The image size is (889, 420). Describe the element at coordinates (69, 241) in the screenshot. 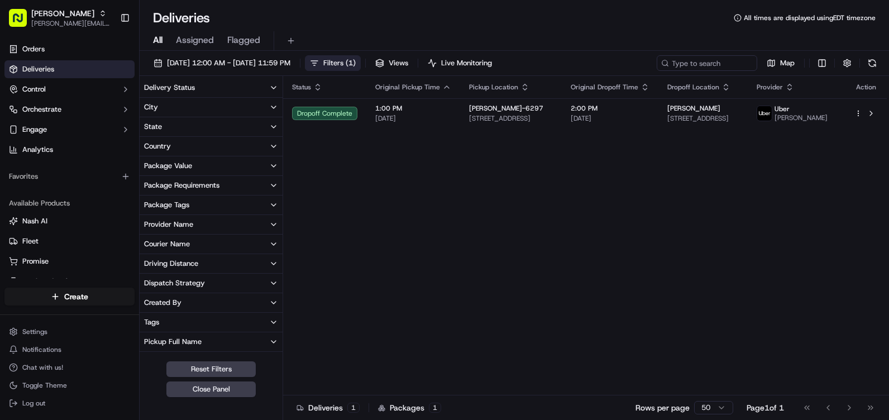

I see `button: Fleet` at that location.